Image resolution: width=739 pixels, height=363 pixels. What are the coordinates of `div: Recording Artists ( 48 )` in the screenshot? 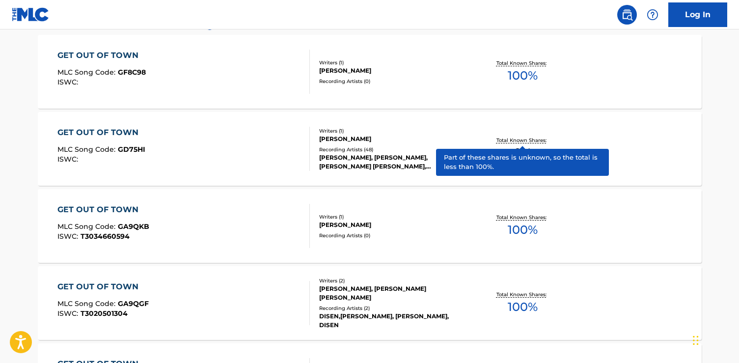 It's located at (393, 149).